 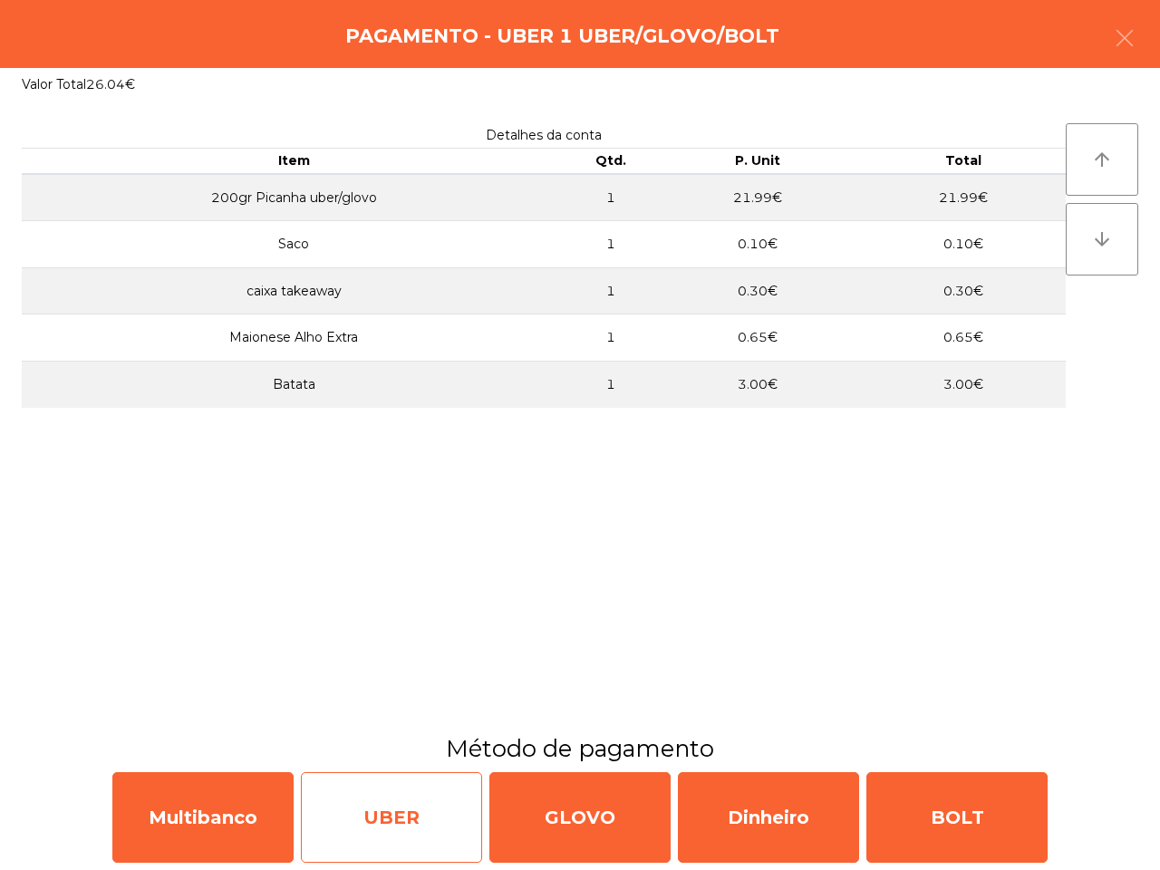 I want to click on i: arrow_upward, so click(x=1102, y=159).